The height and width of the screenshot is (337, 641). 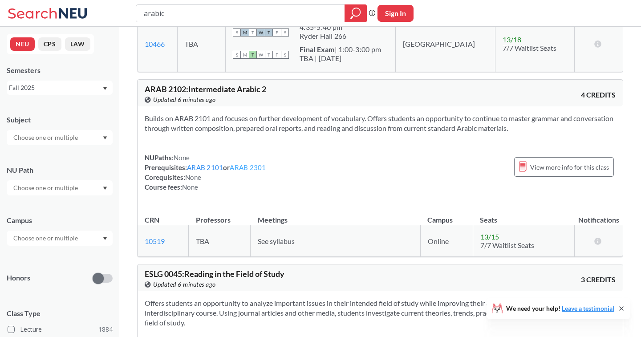 I want to click on button: LAW, so click(x=77, y=44).